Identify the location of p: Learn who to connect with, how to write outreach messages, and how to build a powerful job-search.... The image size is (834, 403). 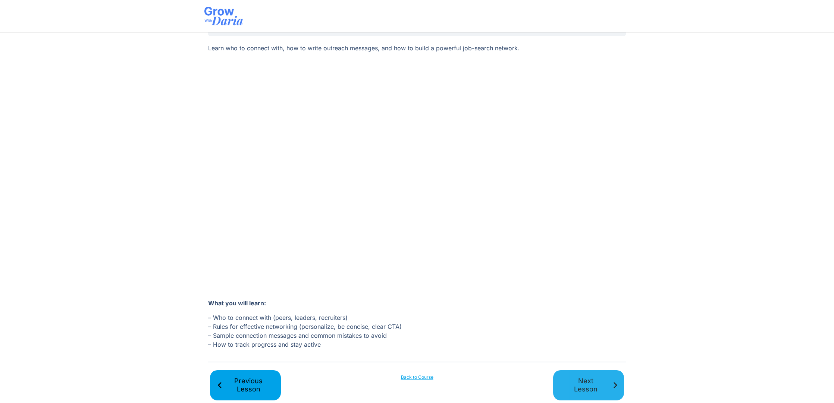
(417, 48).